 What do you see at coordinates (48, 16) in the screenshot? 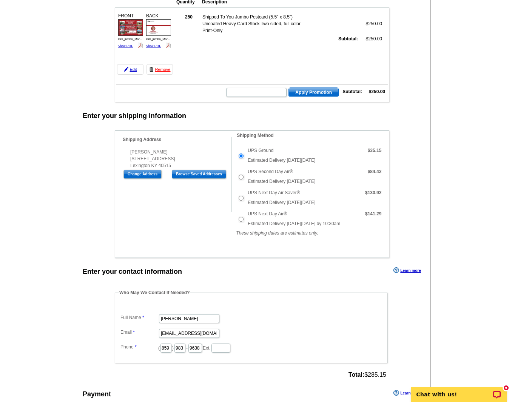
I see `p: Chat with us!` at bounding box center [48, 16].